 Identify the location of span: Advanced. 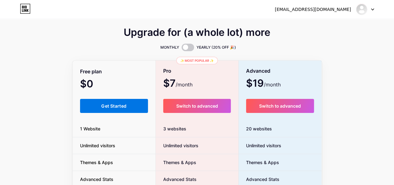
(258, 71).